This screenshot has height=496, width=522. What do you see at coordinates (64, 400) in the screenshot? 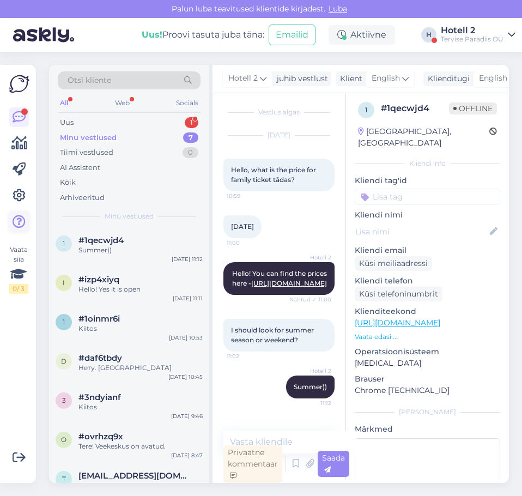
I see `span: 3` at bounding box center [64, 400].